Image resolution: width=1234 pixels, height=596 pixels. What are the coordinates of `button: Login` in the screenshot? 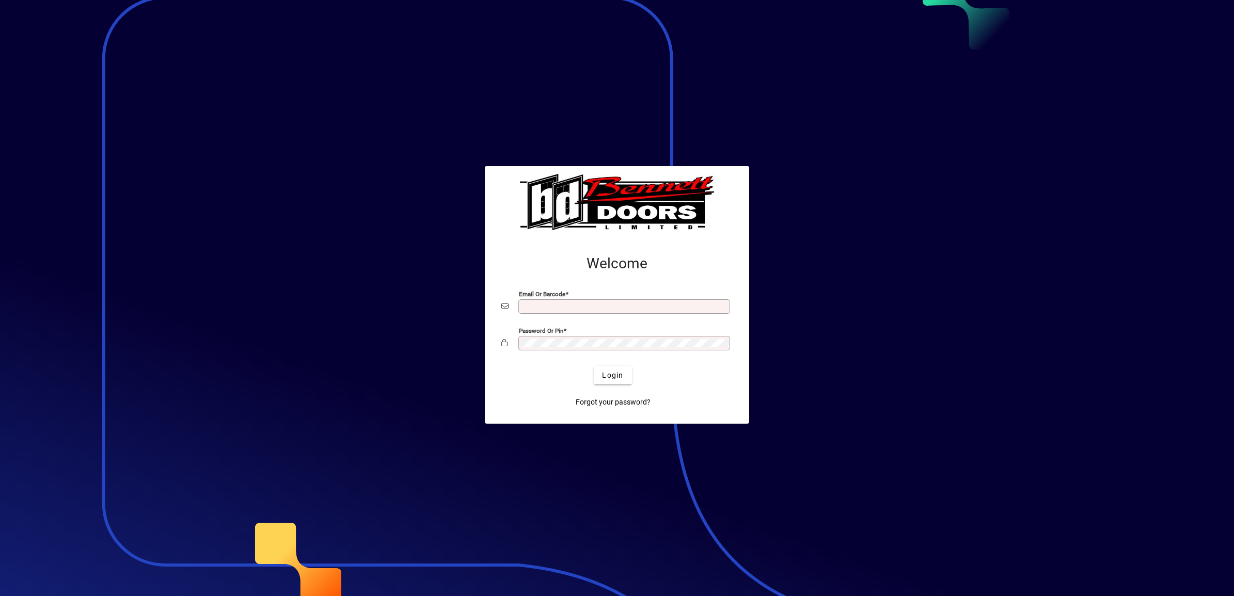 It's located at (612, 375).